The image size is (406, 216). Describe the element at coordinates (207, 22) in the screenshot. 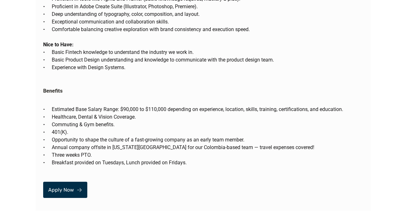

I see `p: Exceptional communication and collaboration skills.` at that location.